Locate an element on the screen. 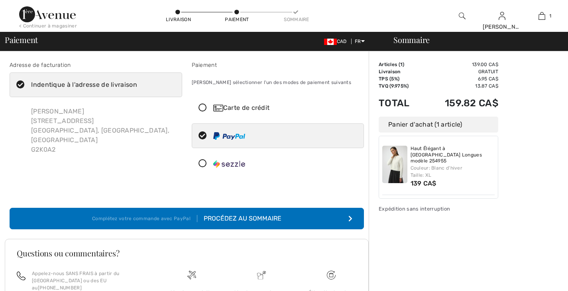 Image resolution: width=568 pixels, height=291 pixels. div: Panier d'achat (1 article) is located at coordinates (439, 125).